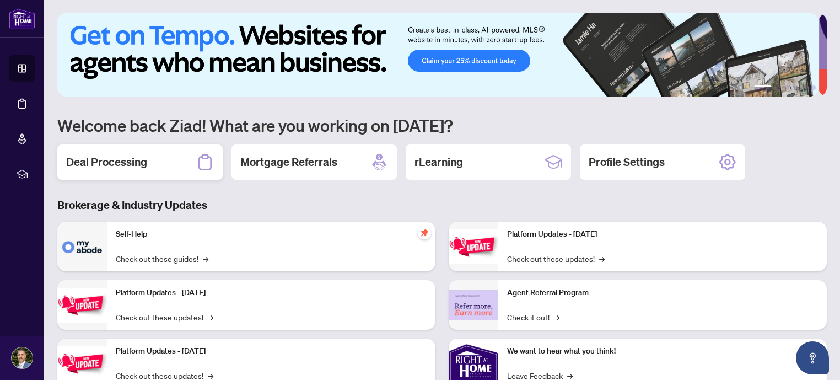 The width and height of the screenshot is (840, 380). I want to click on p: We want to hear what you think!, so click(663, 351).